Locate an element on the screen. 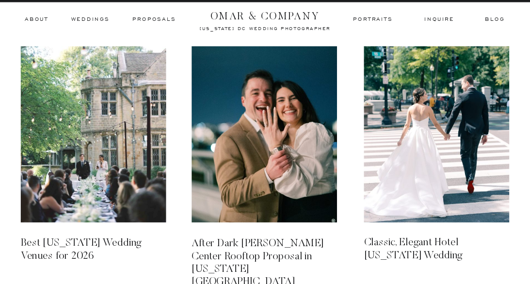 The image size is (530, 284). img: Alex and Paul's Virginia House Wedding is located at coordinates (94, 134).